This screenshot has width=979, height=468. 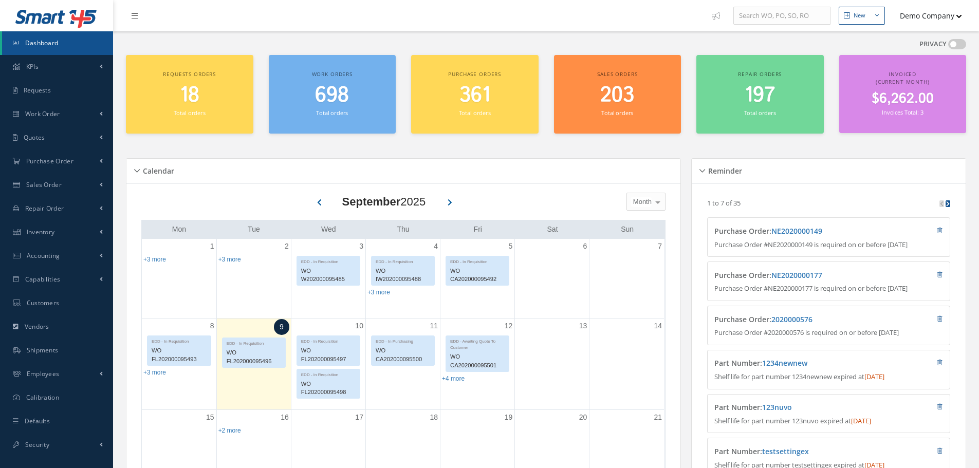 What do you see at coordinates (254, 229) in the screenshot?
I see `a: Tuesday` at bounding box center [254, 229].